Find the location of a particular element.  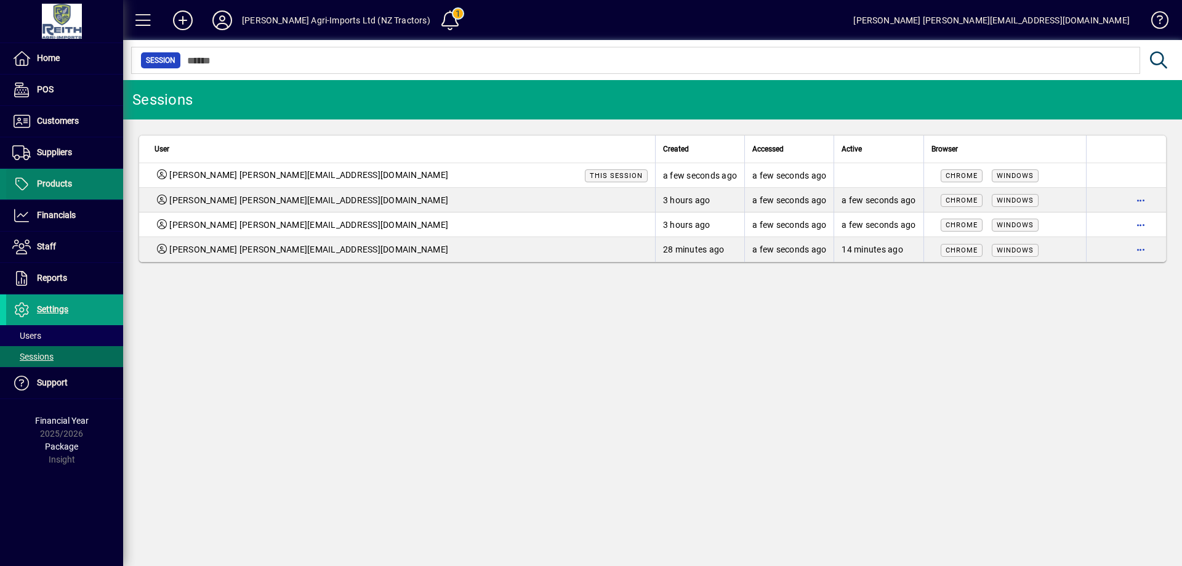

span: Sessions is located at coordinates (33, 356).